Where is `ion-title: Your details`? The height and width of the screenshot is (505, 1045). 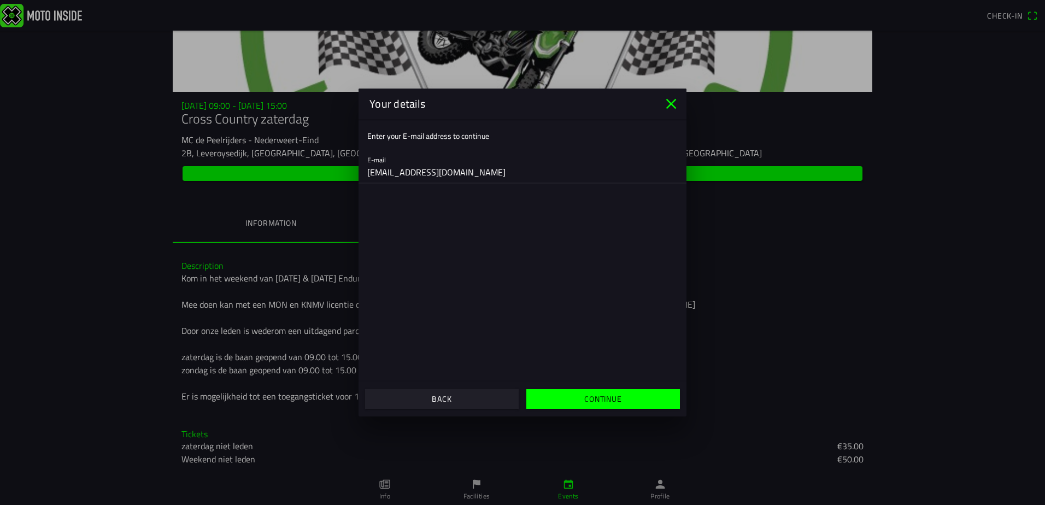 ion-title: Your details is located at coordinates (510, 104).